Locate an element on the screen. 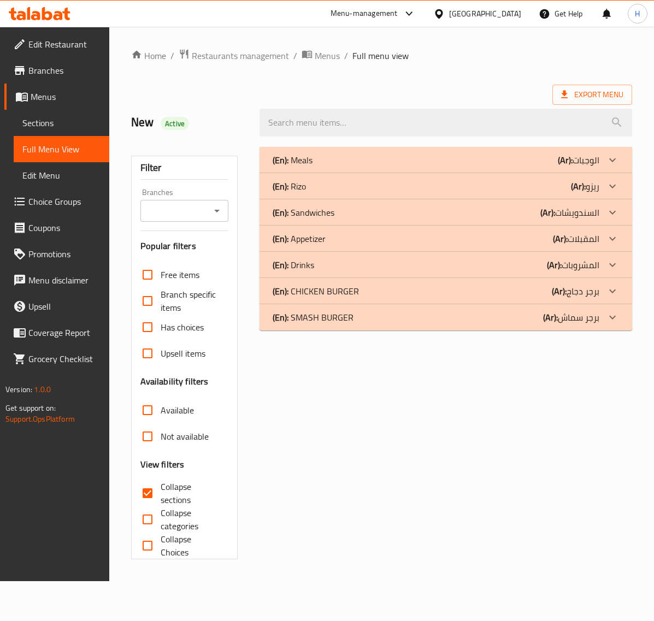 The height and width of the screenshot is (621, 654). span: Restaurants management is located at coordinates (240, 56).